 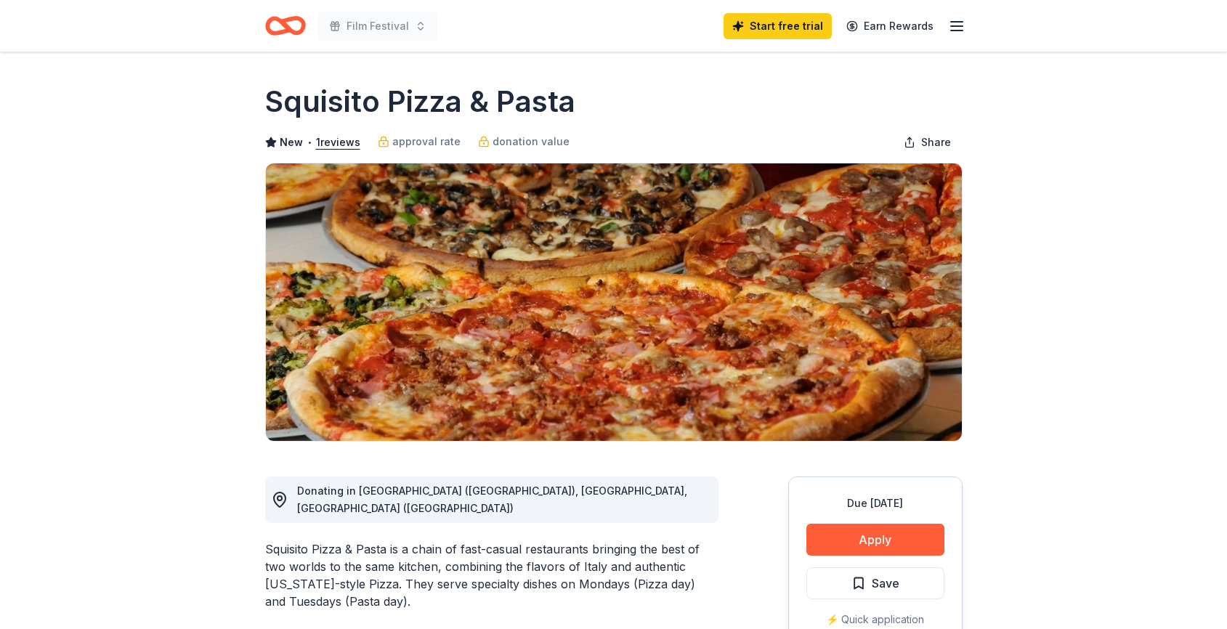 What do you see at coordinates (420, 102) in the screenshot?
I see `h1: Squisito Pizza & Pasta` at bounding box center [420, 102].